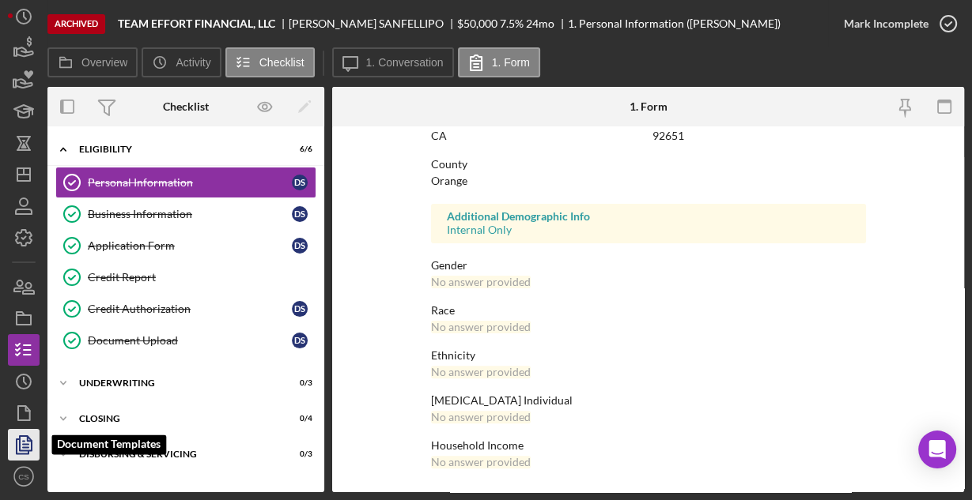  Describe the element at coordinates (196, 24) in the screenshot. I see `b: TEAM EFFORT FINANCIAL, LLC` at that location.